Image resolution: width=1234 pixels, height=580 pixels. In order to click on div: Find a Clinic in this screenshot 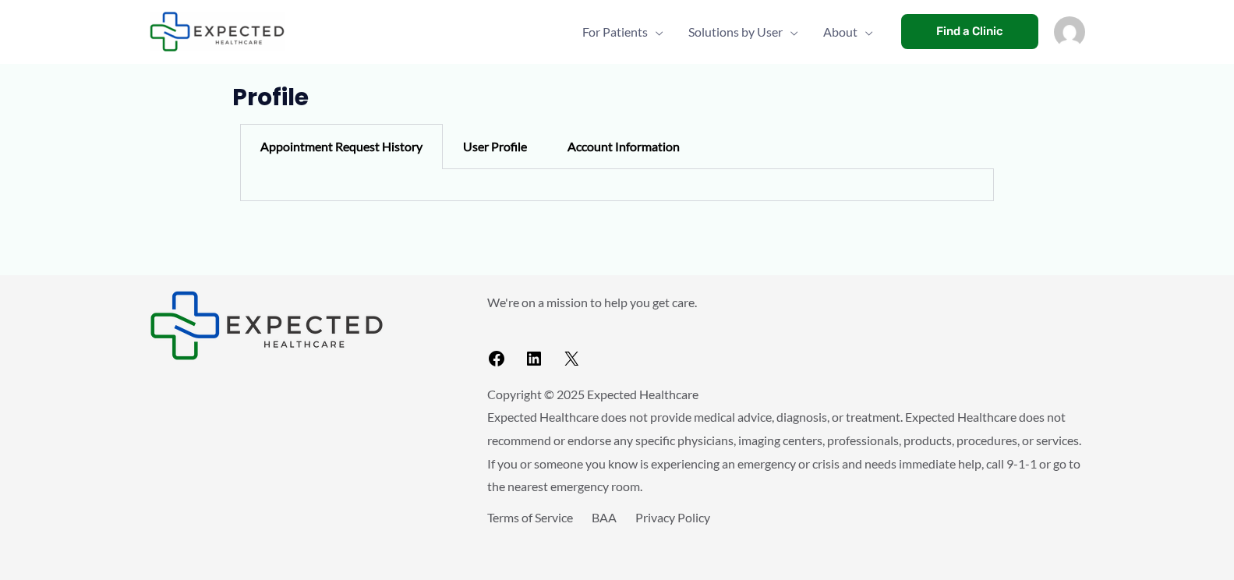, I will do `click(970, 31)`.